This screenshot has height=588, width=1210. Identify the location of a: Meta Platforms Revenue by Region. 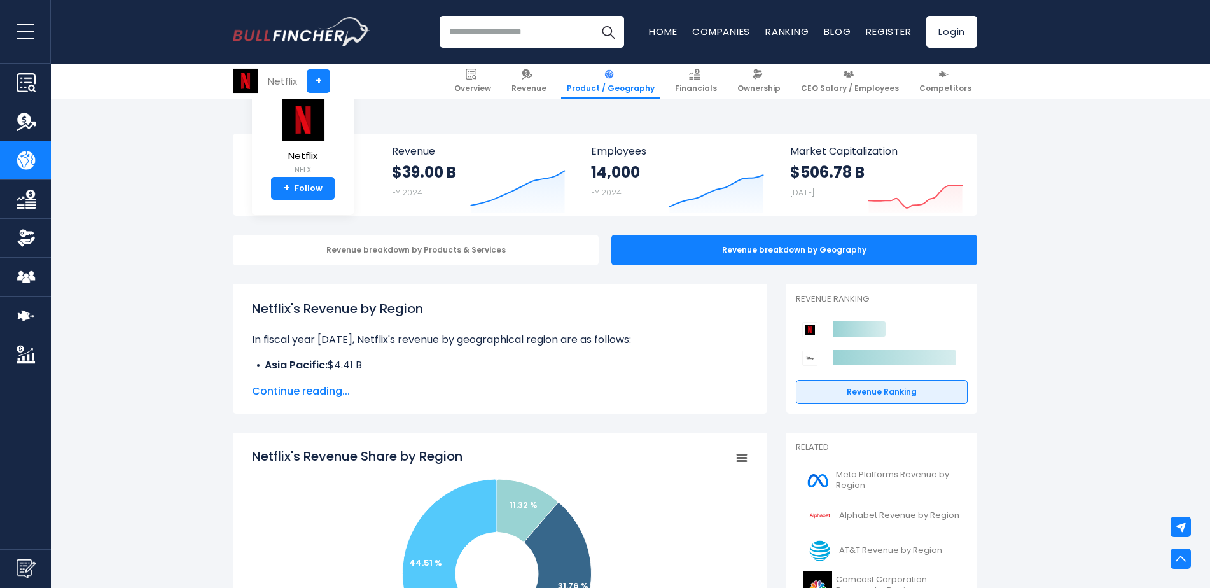
(882, 480).